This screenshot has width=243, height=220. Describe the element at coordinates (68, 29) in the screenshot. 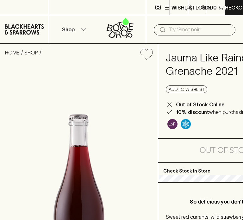

I see `p: Shop` at that location.